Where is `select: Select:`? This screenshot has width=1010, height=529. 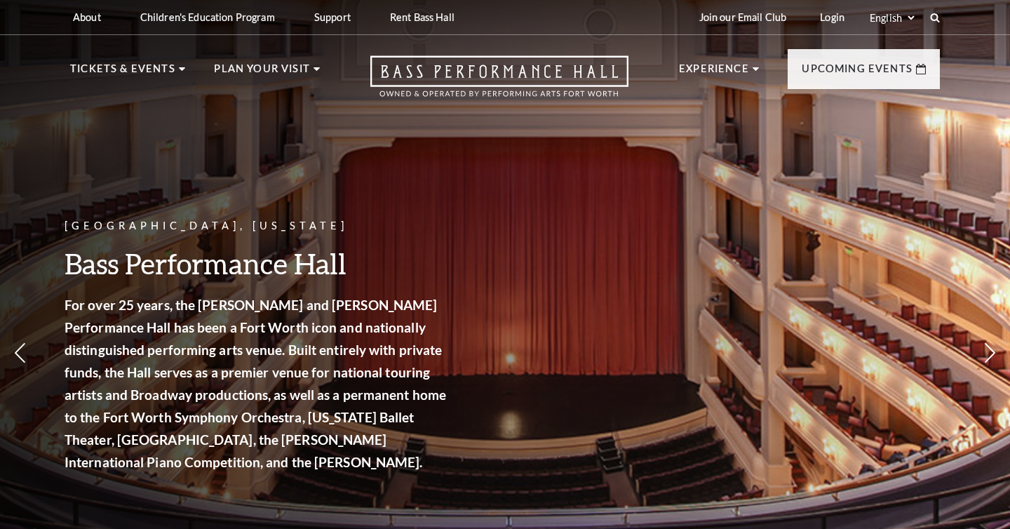
select: Select: is located at coordinates (892, 18).